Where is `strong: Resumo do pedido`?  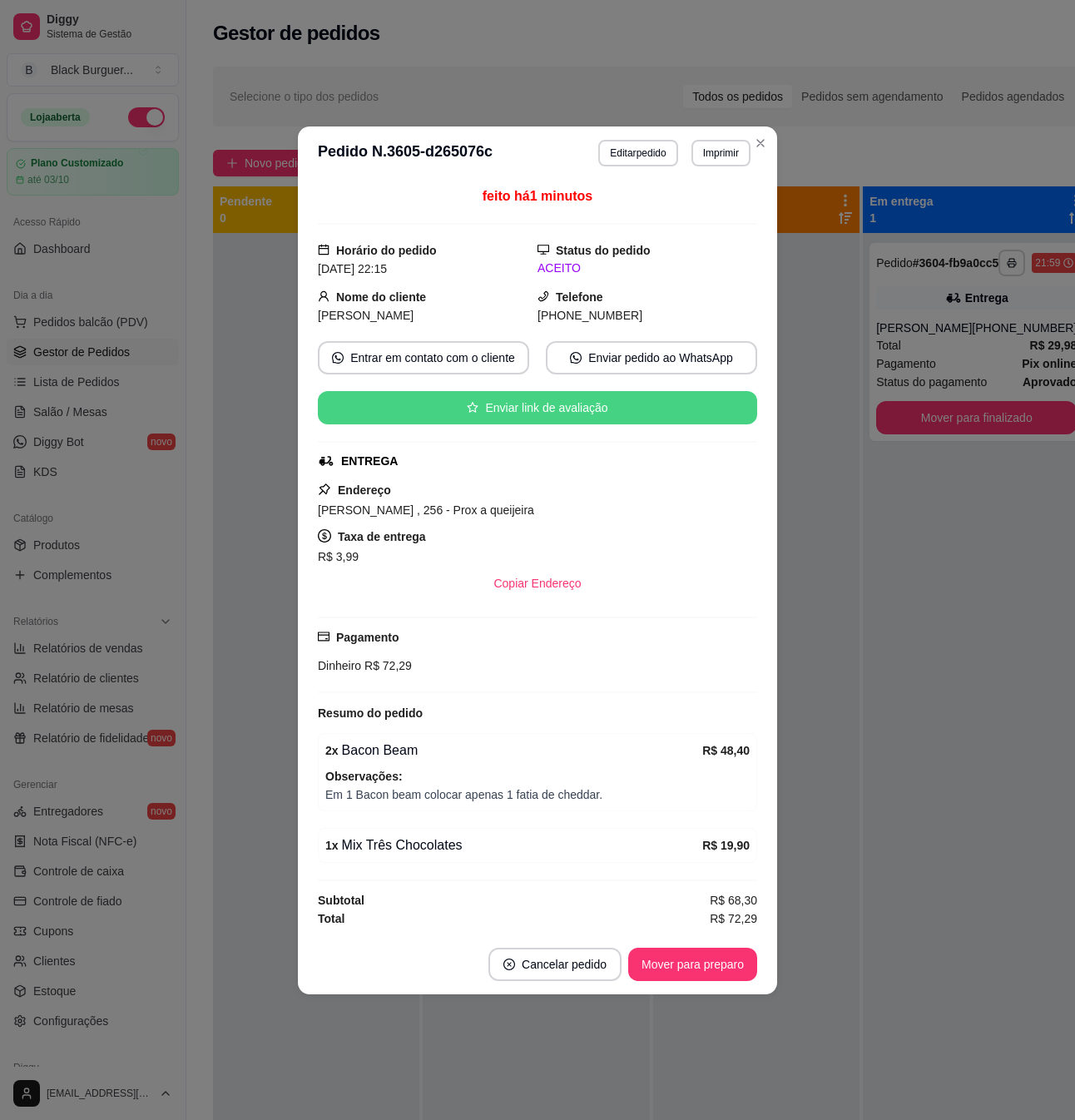
strong: Resumo do pedido is located at coordinates (371, 713).